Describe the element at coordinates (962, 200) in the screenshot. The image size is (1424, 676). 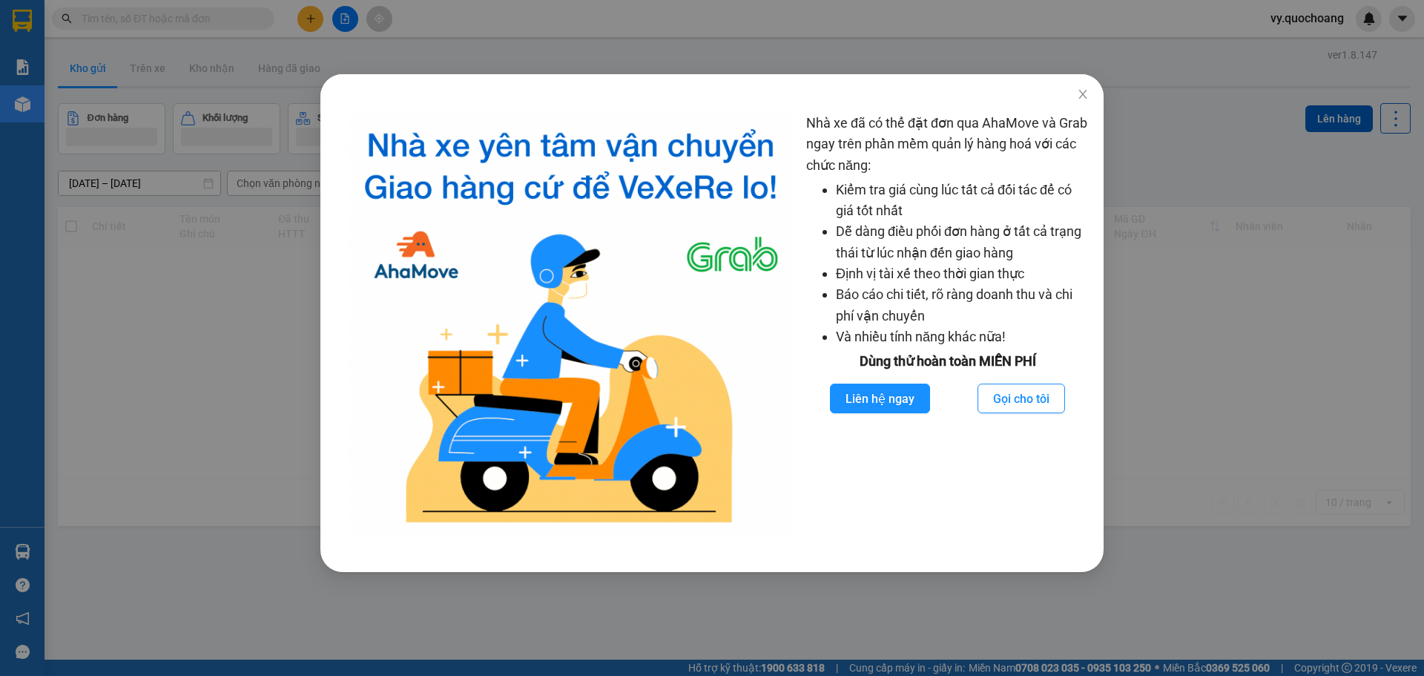
I see `li: Kiểm tra giá cùng lúc tất cả đối tác để có giá tốt nhất` at that location.